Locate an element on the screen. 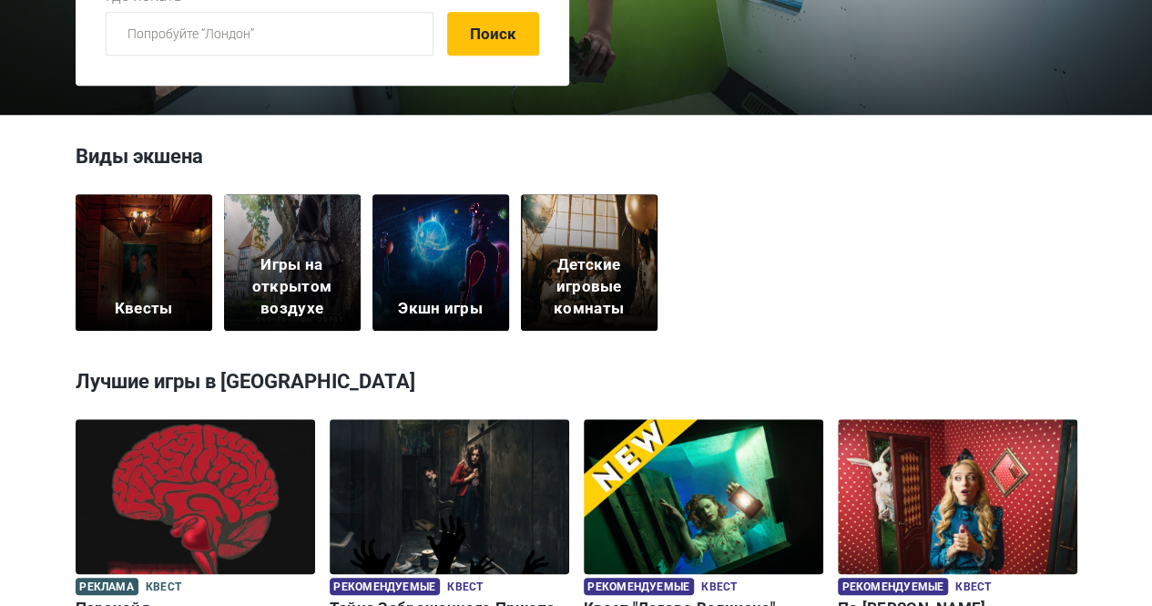 This screenshot has height=606, width=1152. h5: Детские игровые комнаты is located at coordinates (589, 286).